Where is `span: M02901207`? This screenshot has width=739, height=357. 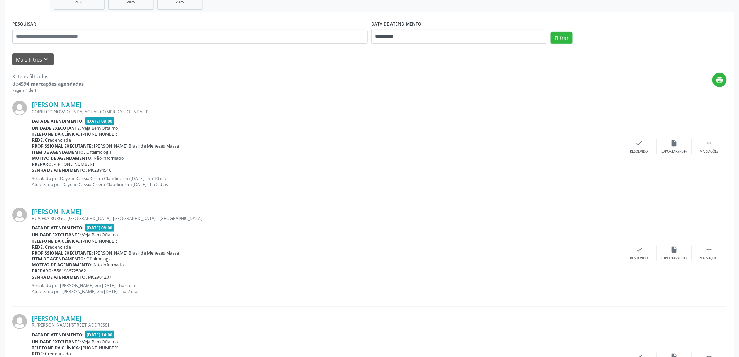
span: M02901207 is located at coordinates (100, 277).